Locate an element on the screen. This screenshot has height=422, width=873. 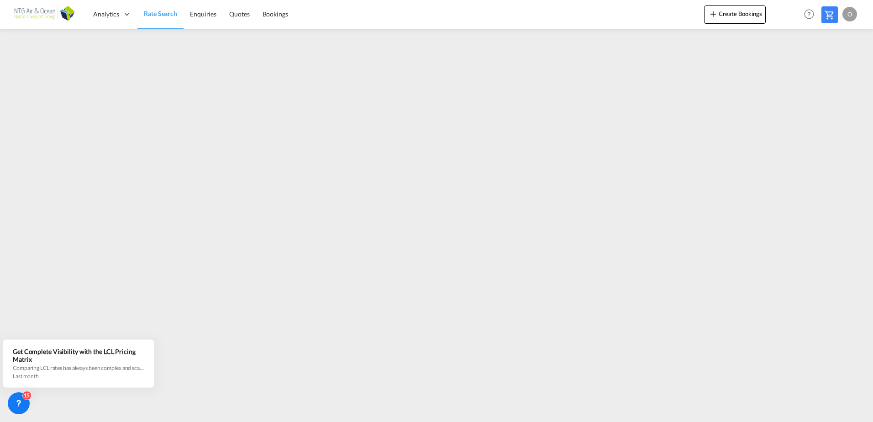
span: Rate Search is located at coordinates (160, 13).